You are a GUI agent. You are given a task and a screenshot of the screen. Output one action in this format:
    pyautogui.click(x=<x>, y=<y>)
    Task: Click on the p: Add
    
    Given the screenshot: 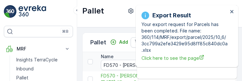 What is the action you would take?
    pyautogui.click(x=123, y=42)
    